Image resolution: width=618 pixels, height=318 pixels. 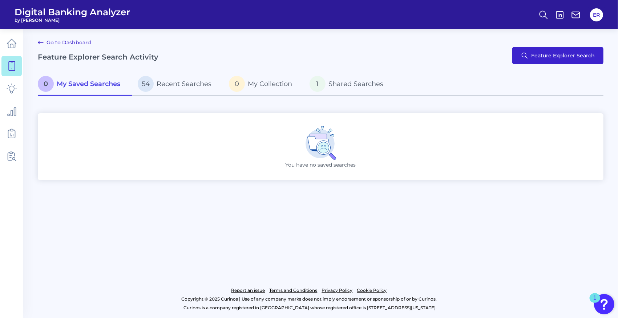 What do you see at coordinates (372, 291) in the screenshot?
I see `a: Cookie Policy` at bounding box center [372, 291].